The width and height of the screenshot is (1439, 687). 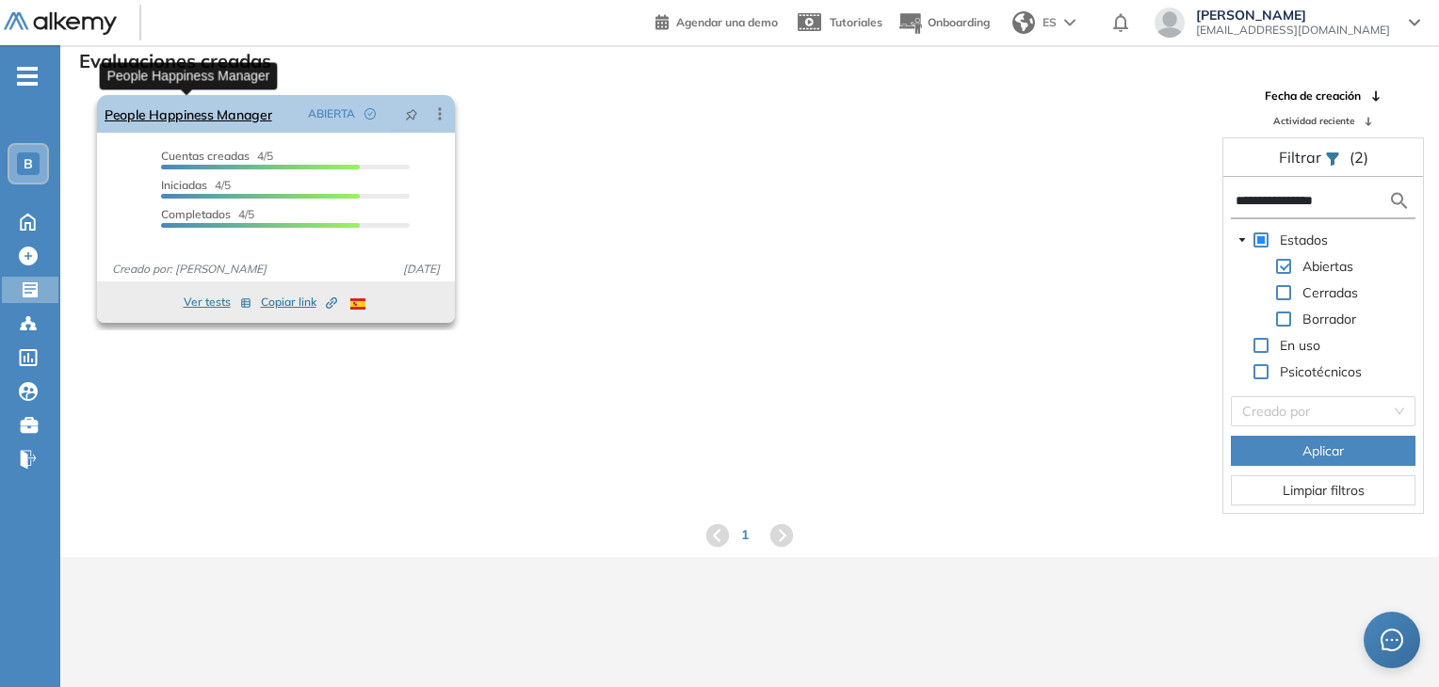 I want to click on span: Abiertas, so click(x=1328, y=266).